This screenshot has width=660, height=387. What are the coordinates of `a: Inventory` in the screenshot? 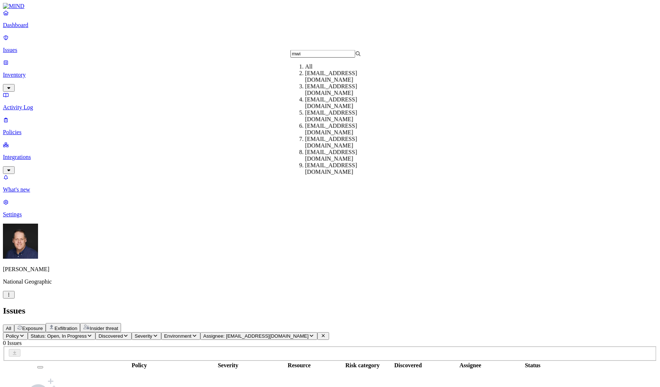 It's located at (330, 75).